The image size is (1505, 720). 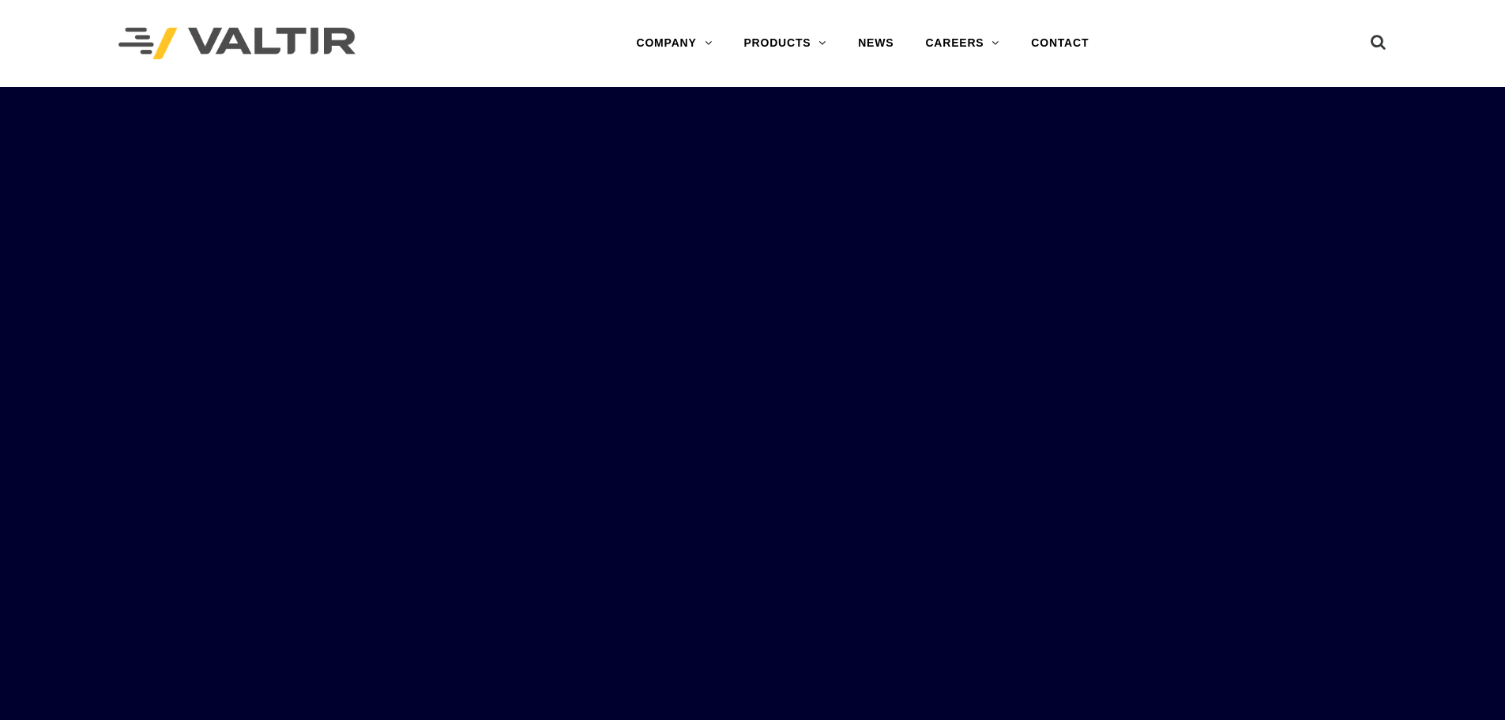 I want to click on a: PRODUCTS, so click(x=784, y=43).